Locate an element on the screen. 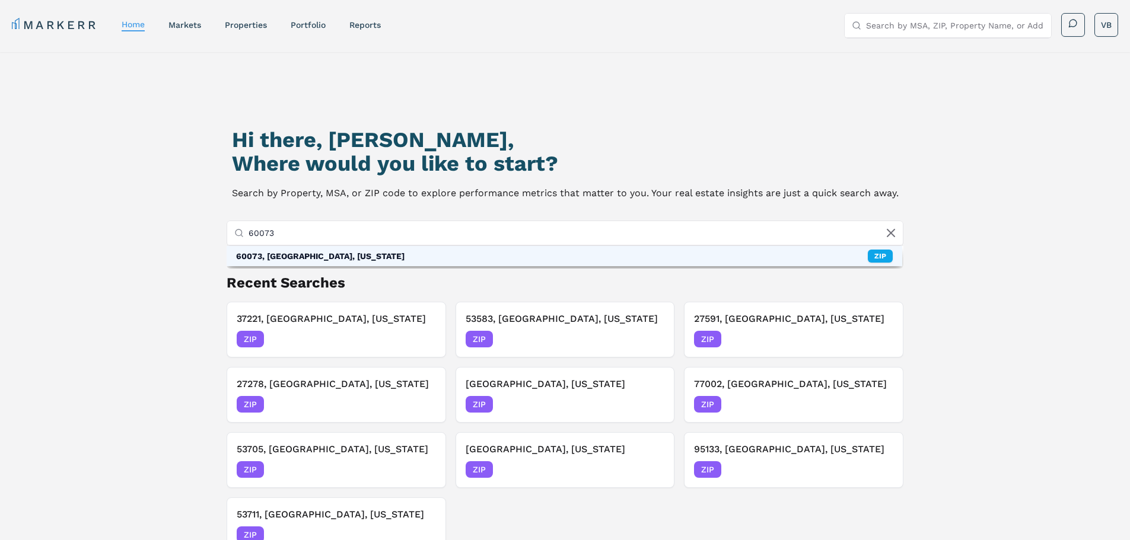 This screenshot has height=540, width=1130. div: Suggestions is located at coordinates (565, 256).